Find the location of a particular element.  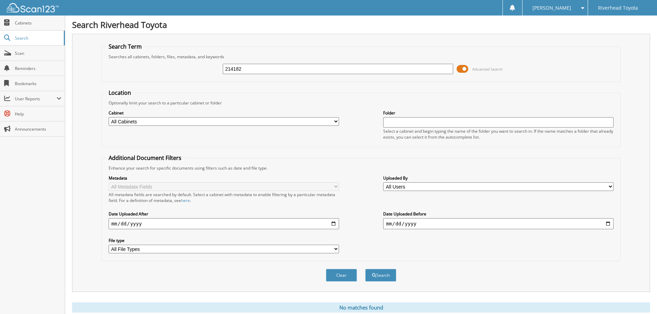

div: No matches found is located at coordinates (361, 307).